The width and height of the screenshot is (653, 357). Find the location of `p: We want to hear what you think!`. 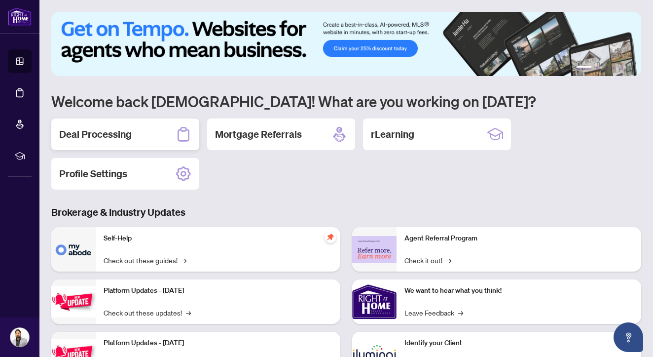

p: We want to hear what you think! is located at coordinates (519, 291).